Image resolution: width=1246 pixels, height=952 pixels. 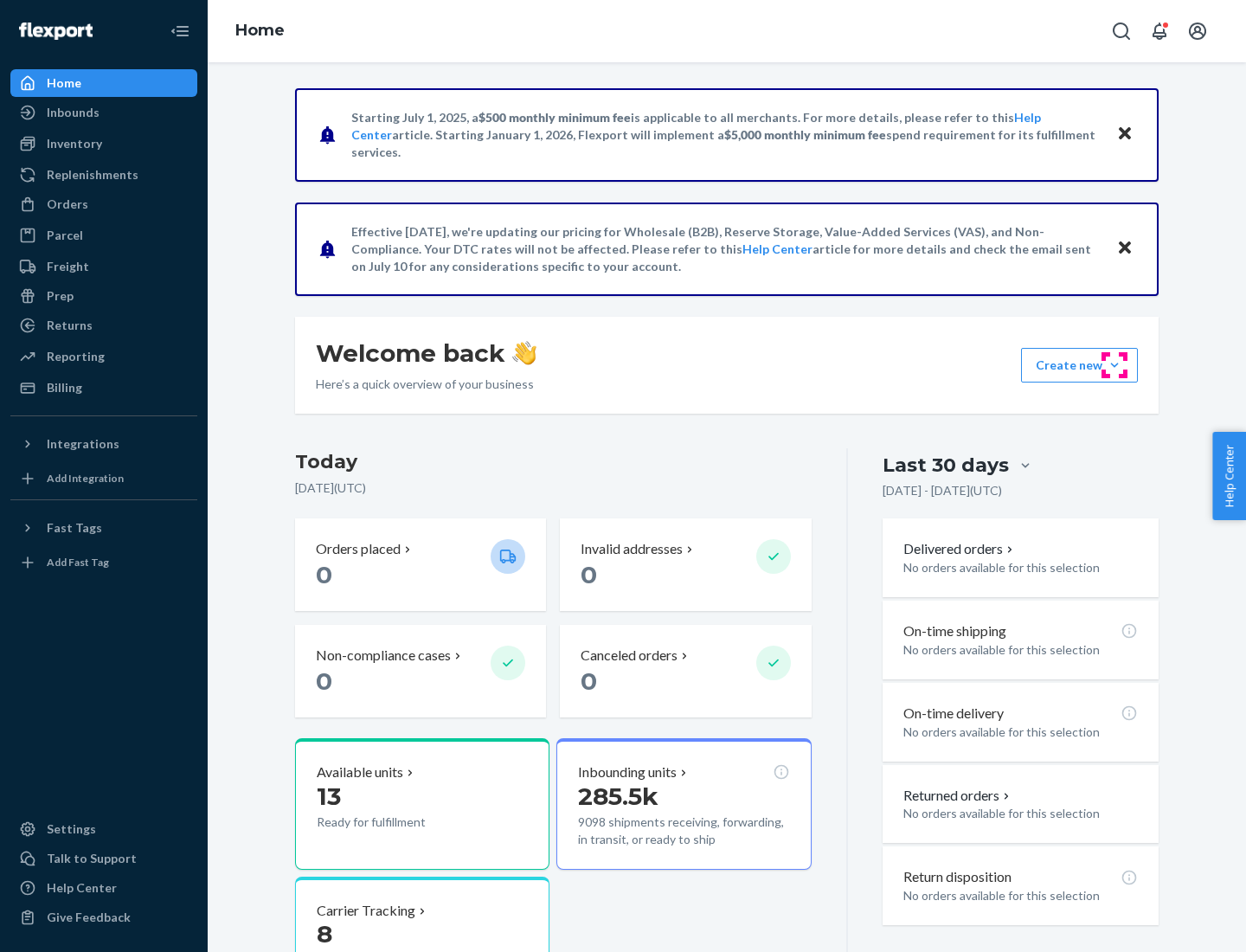 I want to click on a: Add Fast Tag, so click(x=104, y=562).